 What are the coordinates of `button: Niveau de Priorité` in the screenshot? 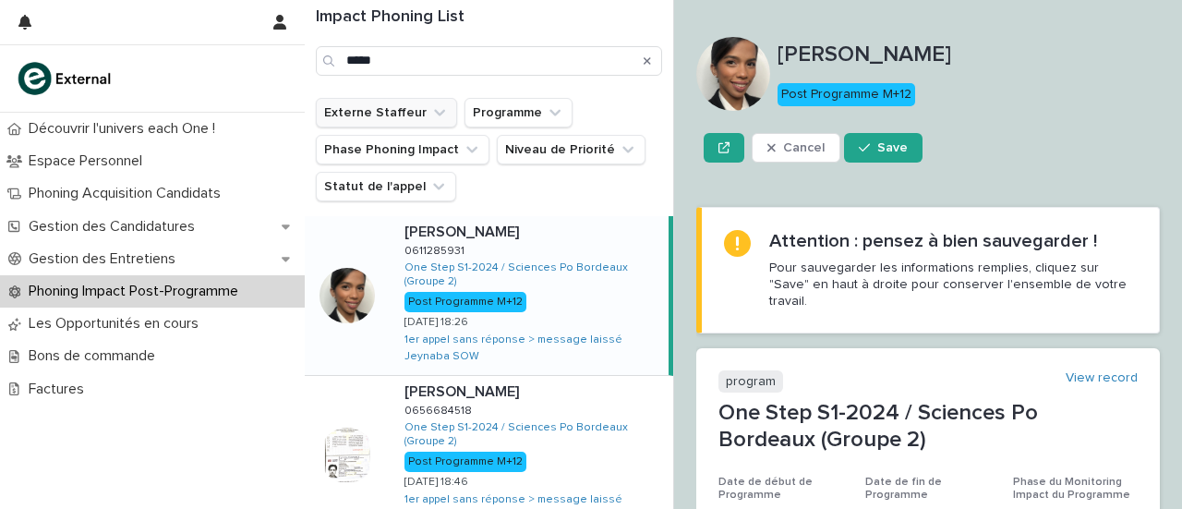 It's located at (571, 150).